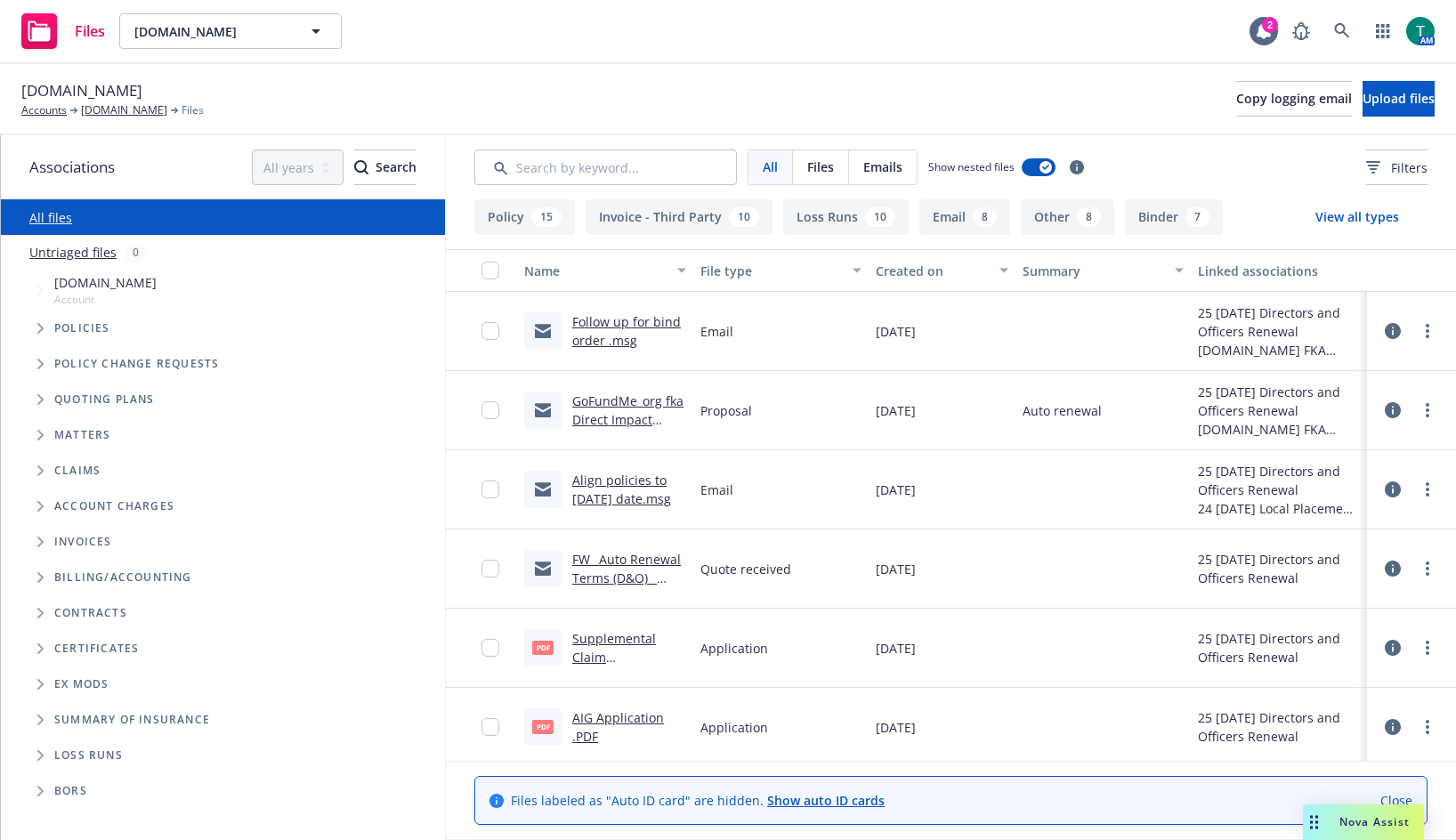  Describe the element at coordinates (883, 166) in the screenshot. I see `span: Emails` at that location.